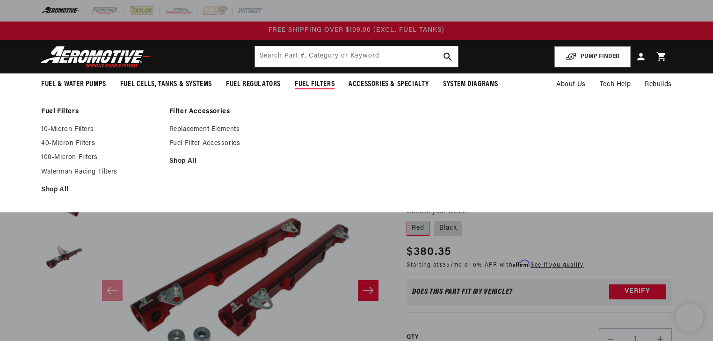 The image size is (713, 341). Describe the element at coordinates (521, 263) in the screenshot. I see `span: Affirm` at that location.